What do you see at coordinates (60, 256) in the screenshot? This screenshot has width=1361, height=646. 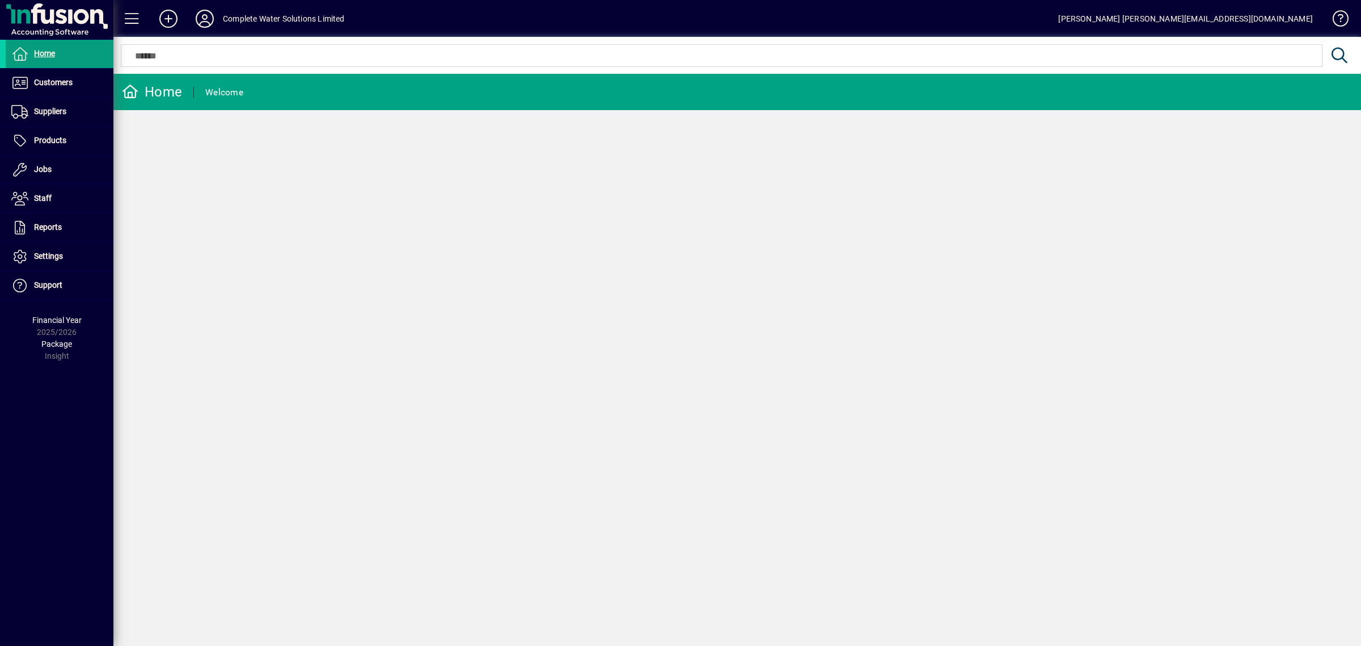 I see `a: Settings` at bounding box center [60, 256].